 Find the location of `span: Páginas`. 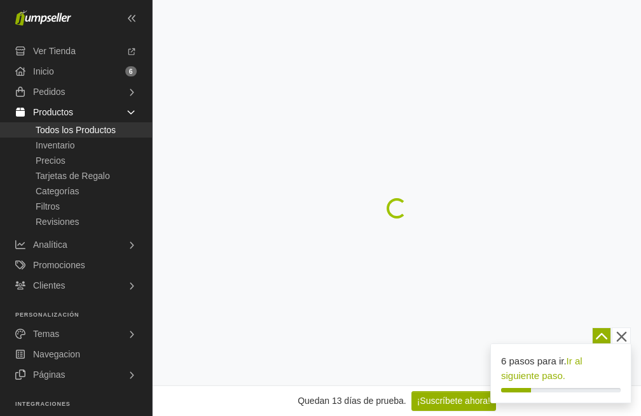

span: Páginas is located at coordinates (49, 374).